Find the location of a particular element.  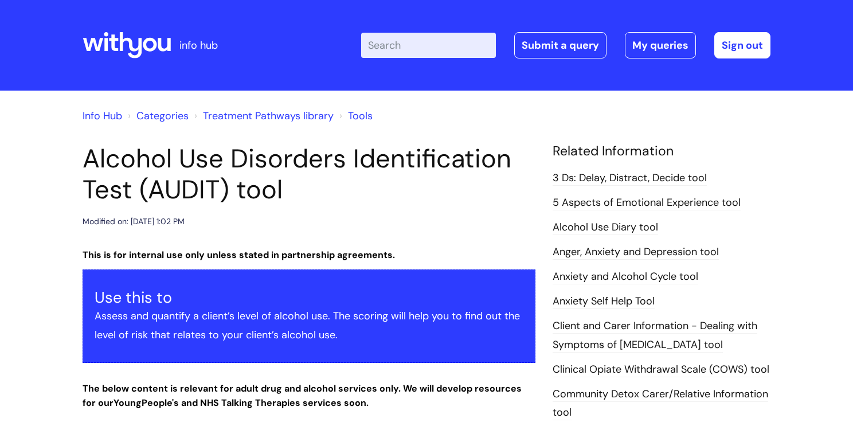

a: Clinical Opiate Withdrawal Scale (COWS) tool is located at coordinates (661, 370).